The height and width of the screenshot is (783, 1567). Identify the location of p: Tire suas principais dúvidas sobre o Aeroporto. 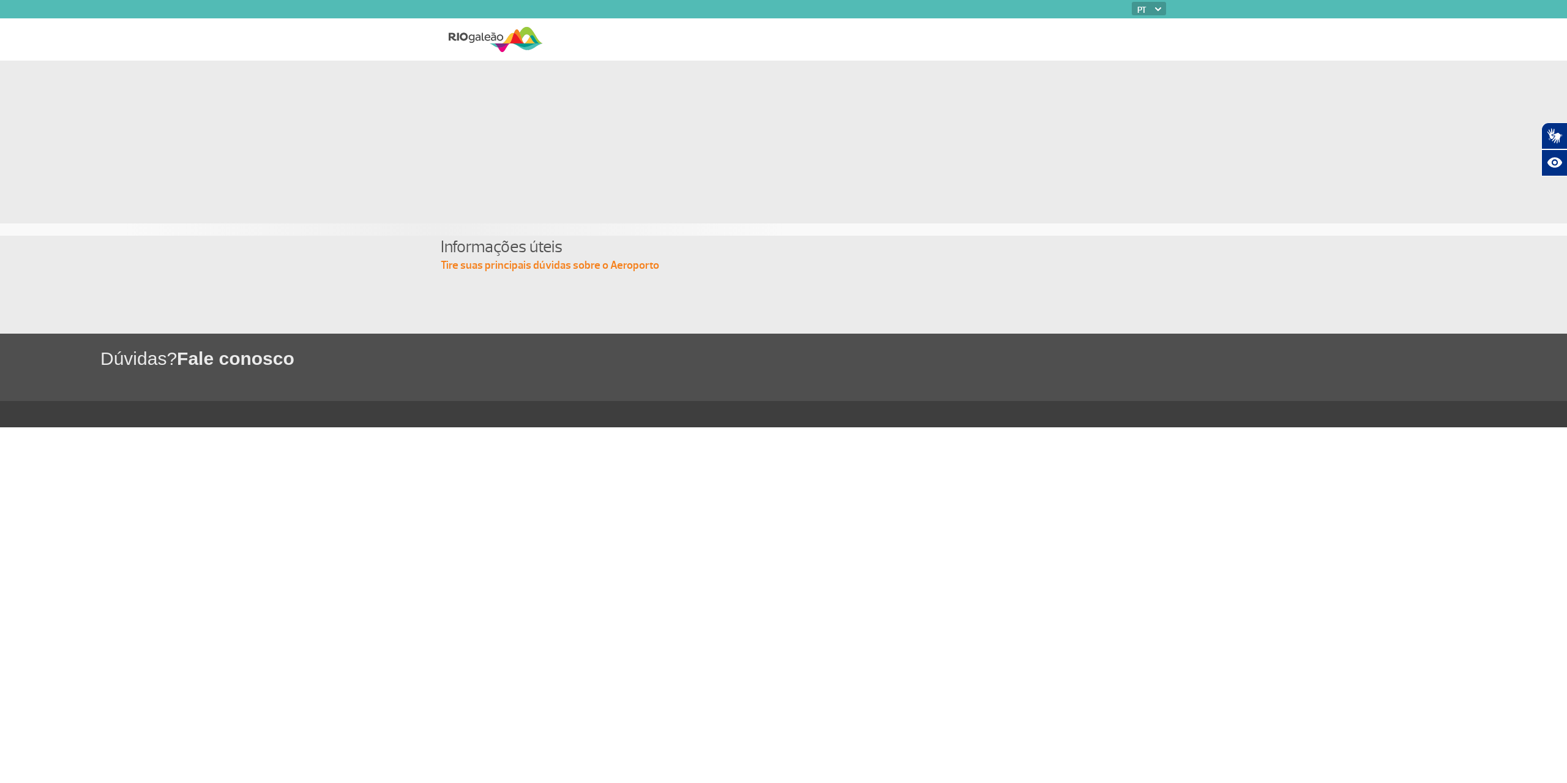
(784, 266).